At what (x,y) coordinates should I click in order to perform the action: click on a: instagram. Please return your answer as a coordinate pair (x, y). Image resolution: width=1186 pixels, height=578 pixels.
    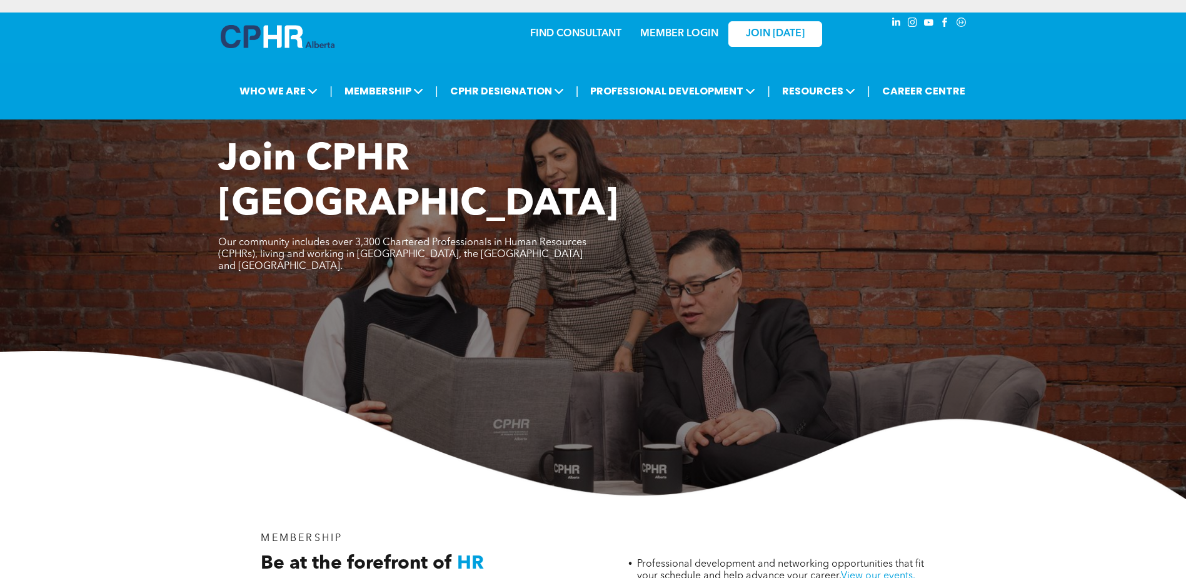
    Looking at the image, I should click on (913, 24).